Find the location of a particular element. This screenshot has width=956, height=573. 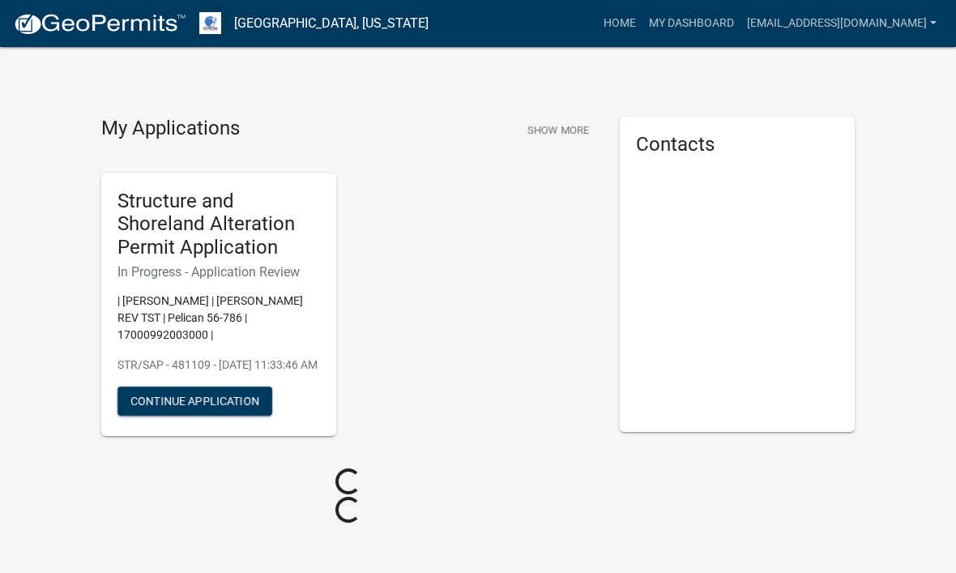

a: My Dashboard is located at coordinates (691, 24).